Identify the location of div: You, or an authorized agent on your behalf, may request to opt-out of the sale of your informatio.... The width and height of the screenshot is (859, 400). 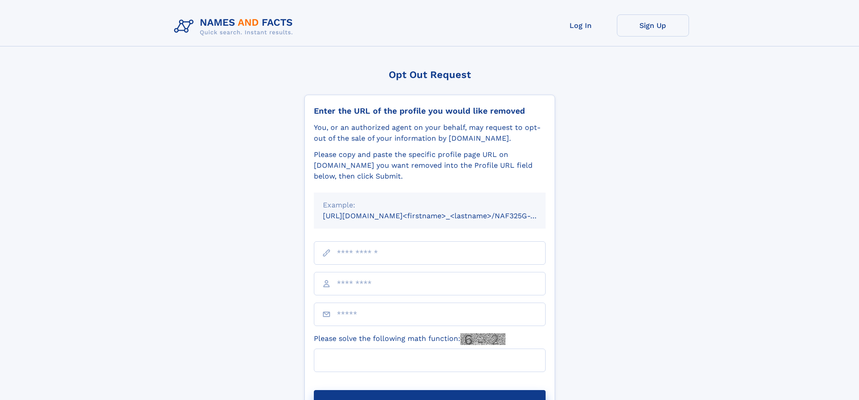
(430, 133).